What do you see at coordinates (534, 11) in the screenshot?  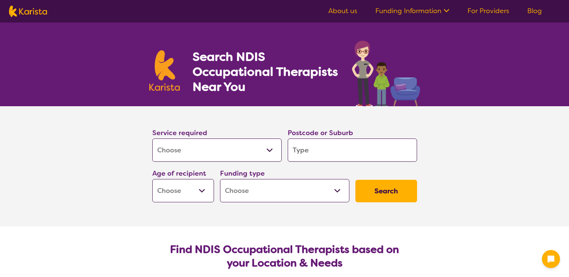 I see `a: Blog` at bounding box center [534, 11].